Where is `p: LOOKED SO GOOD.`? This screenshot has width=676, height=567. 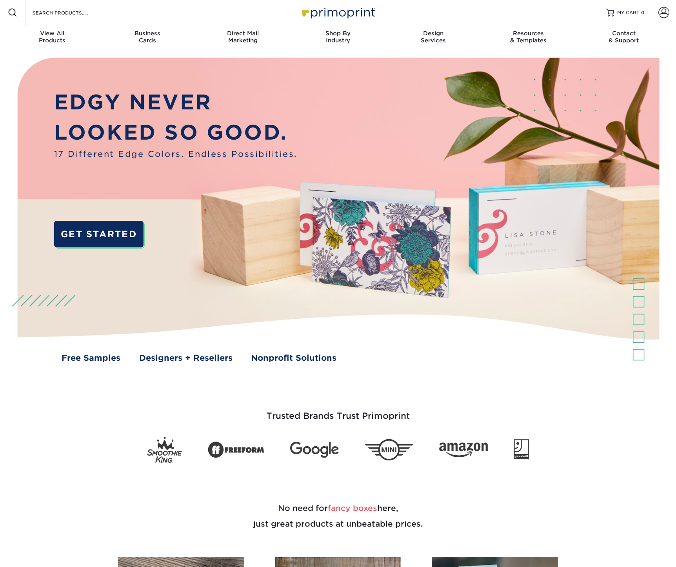
p: LOOKED SO GOOD. is located at coordinates (176, 132).